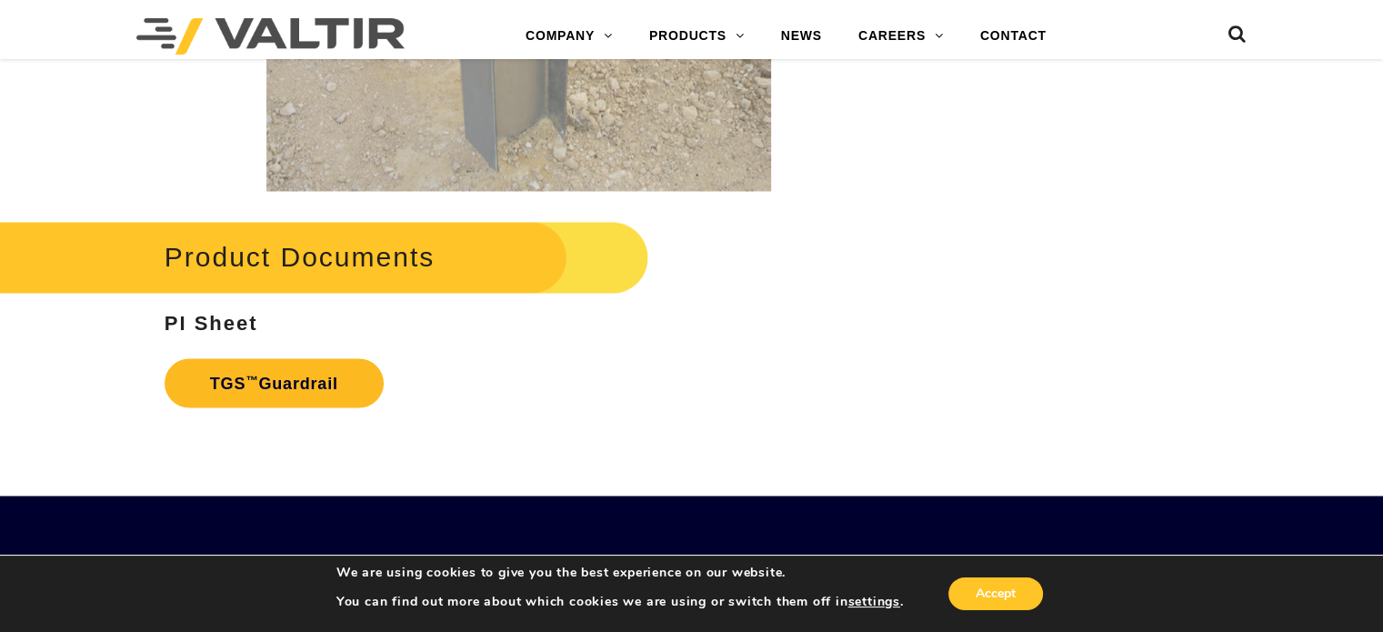 Image resolution: width=1383 pixels, height=632 pixels. I want to click on button: Accept, so click(996, 594).